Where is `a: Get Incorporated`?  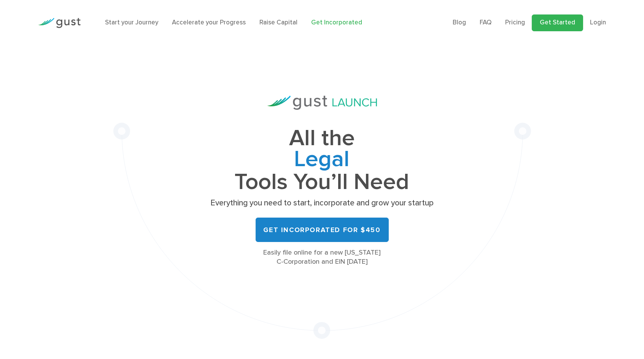
a: Get Incorporated is located at coordinates (337, 22).